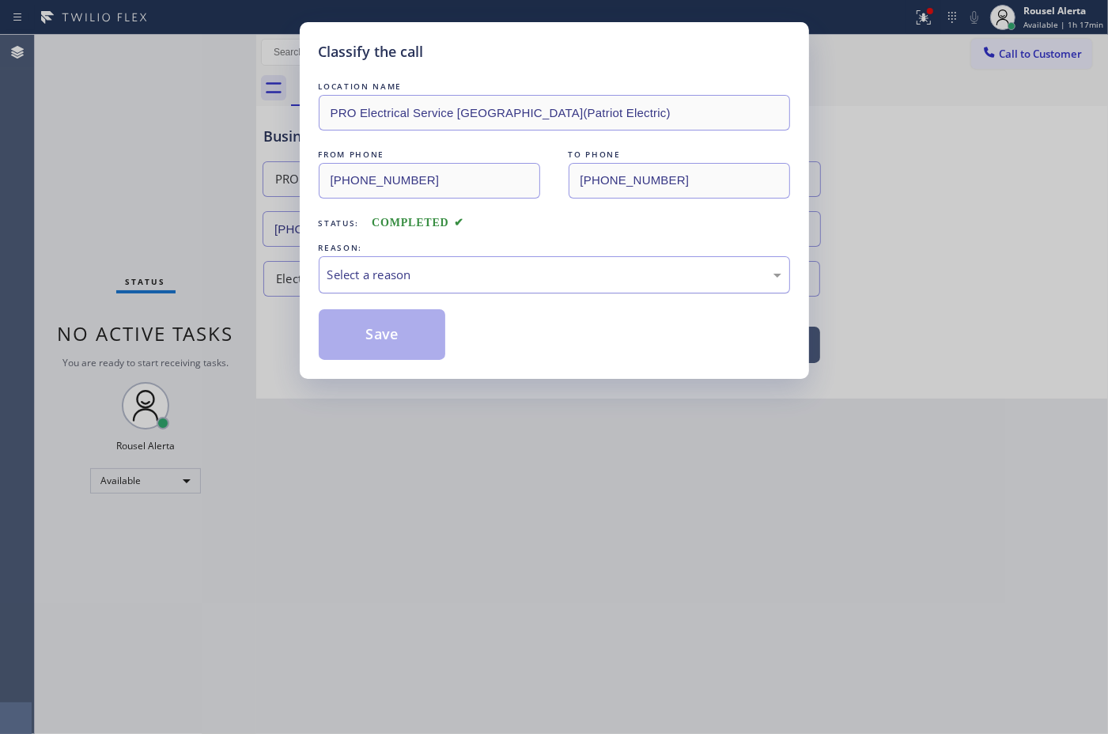  What do you see at coordinates (554, 86) in the screenshot?
I see `div: LOCATION NAME` at bounding box center [554, 86].